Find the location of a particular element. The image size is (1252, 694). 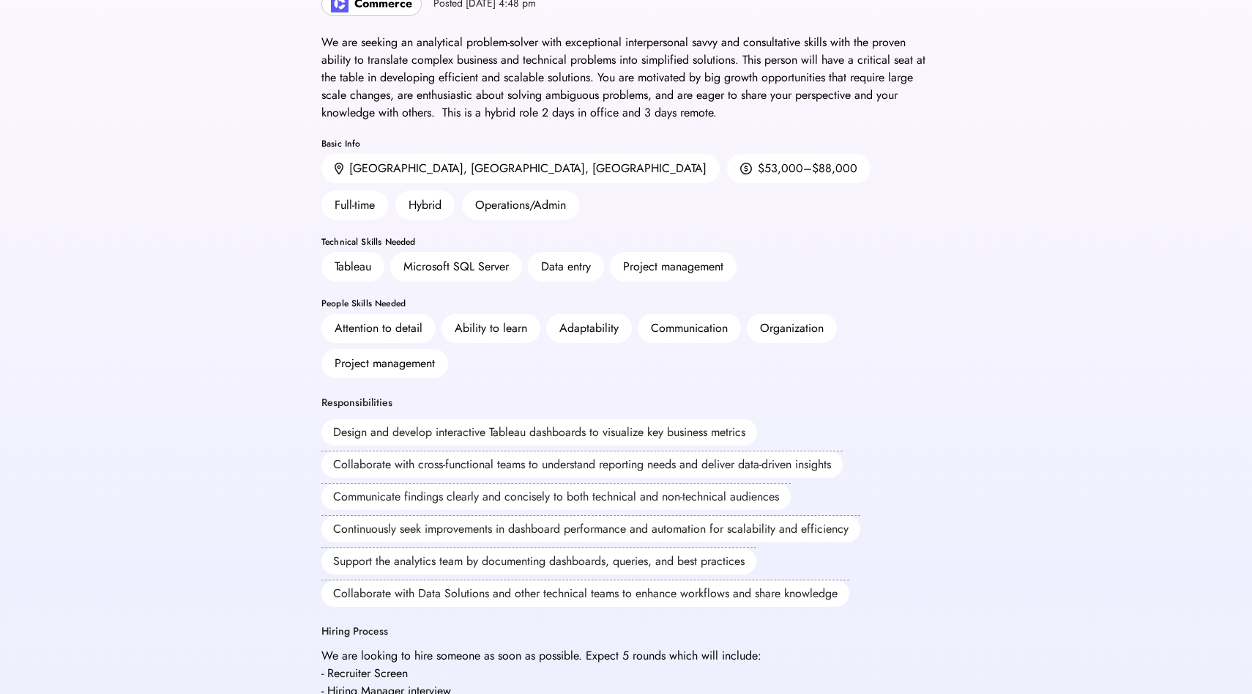

div: Attention to detail is located at coordinates (379, 328).